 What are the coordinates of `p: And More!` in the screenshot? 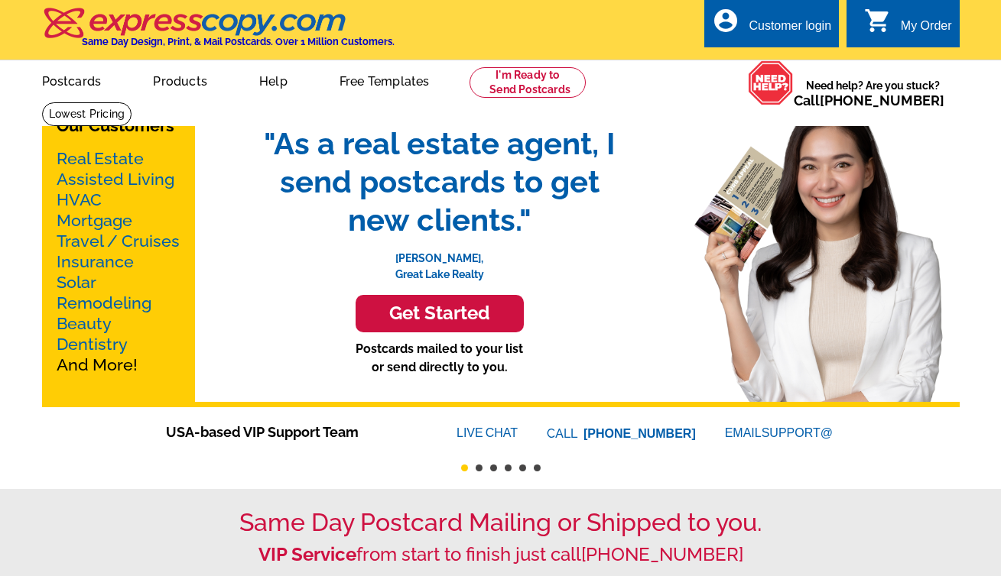 It's located at (118, 261).